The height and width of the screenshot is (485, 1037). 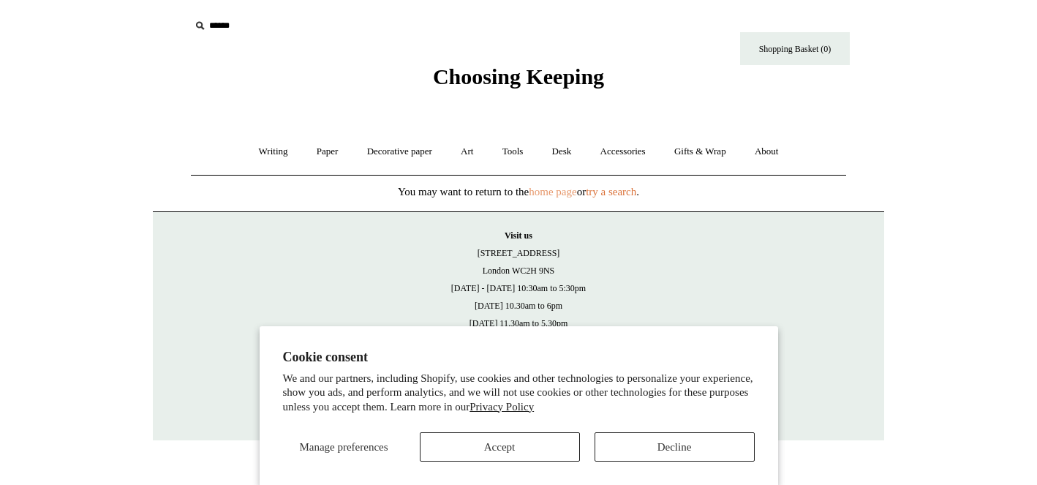 I want to click on strong: Visit us, so click(x=519, y=236).